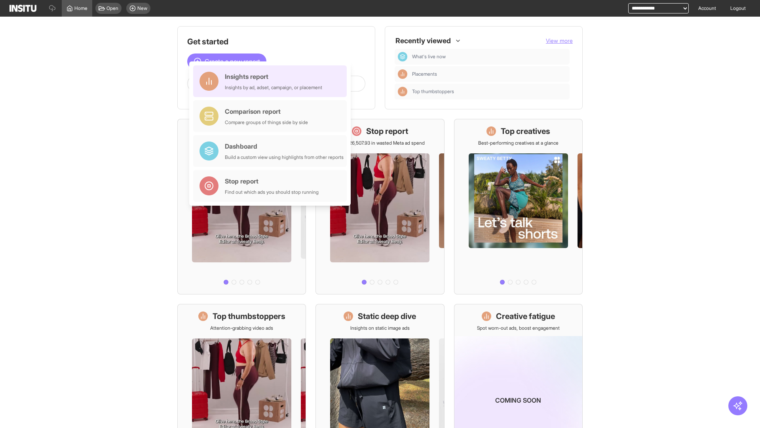 This screenshot has width=760, height=428. I want to click on div: Build a custom view using highlights from other reports, so click(284, 157).